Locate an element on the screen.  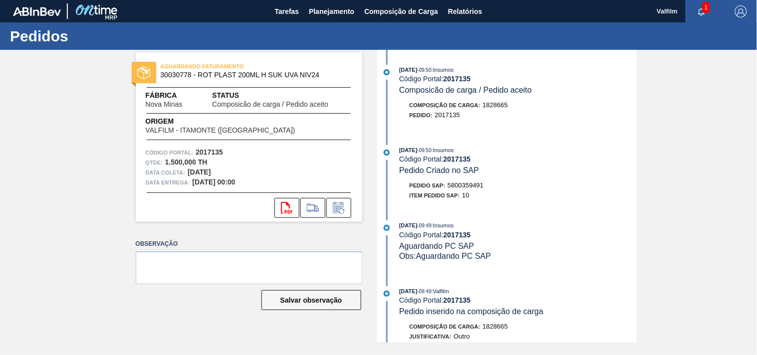
span: Pedido SAP: is located at coordinates (427, 186).